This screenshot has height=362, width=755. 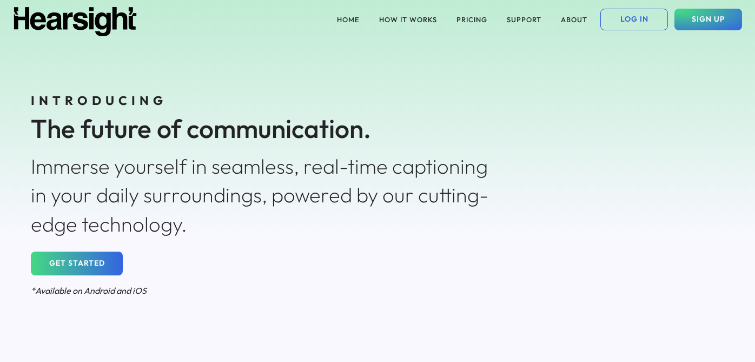 What do you see at coordinates (348, 19) in the screenshot?
I see `button: HOME` at bounding box center [348, 19].